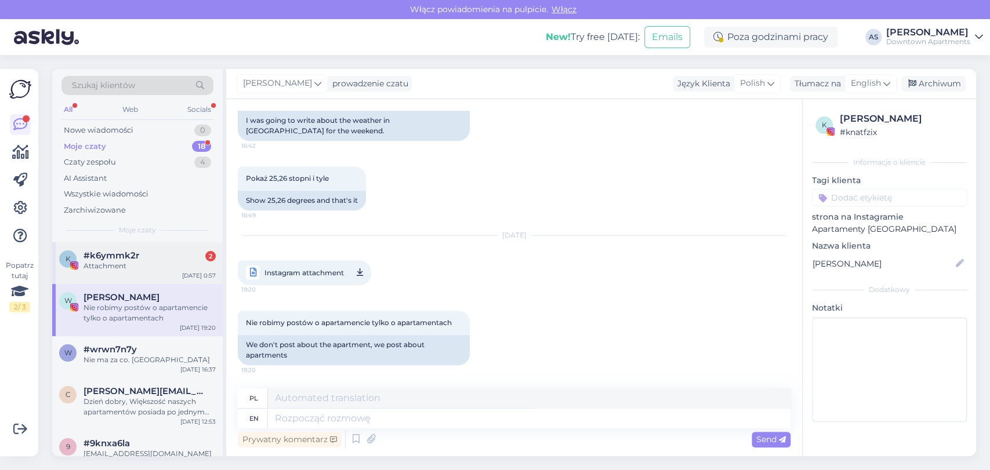  What do you see at coordinates (130, 110) in the screenshot?
I see `div: Web` at bounding box center [130, 110].